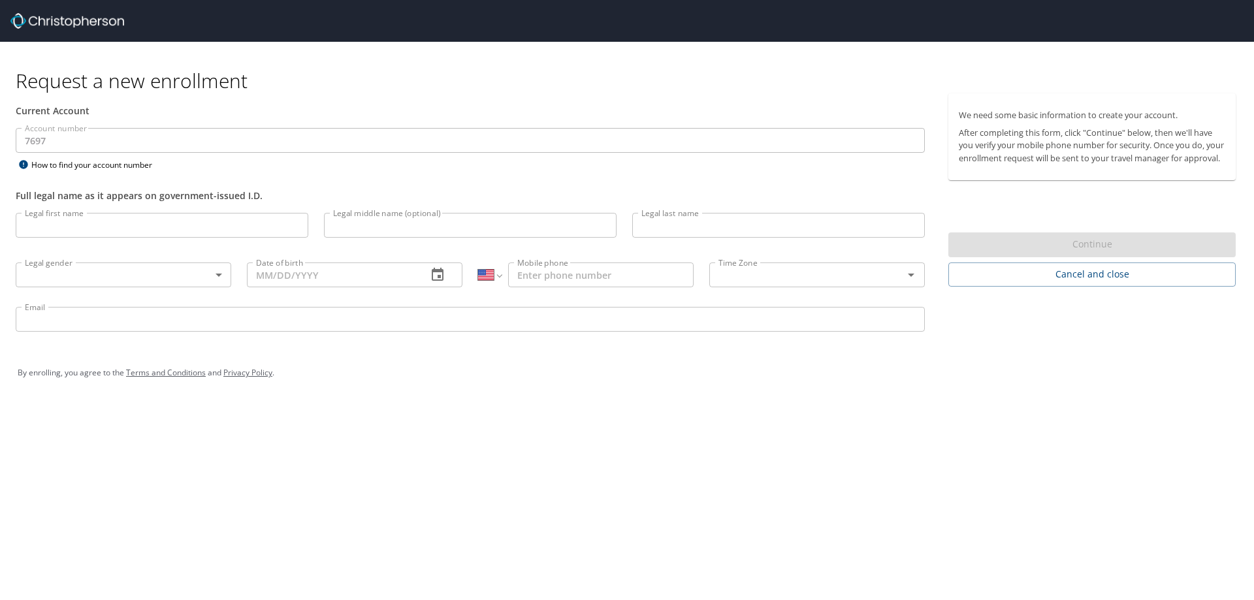  What do you see at coordinates (631, 80) in the screenshot?
I see `h1: Request a new enrollment` at bounding box center [631, 80].